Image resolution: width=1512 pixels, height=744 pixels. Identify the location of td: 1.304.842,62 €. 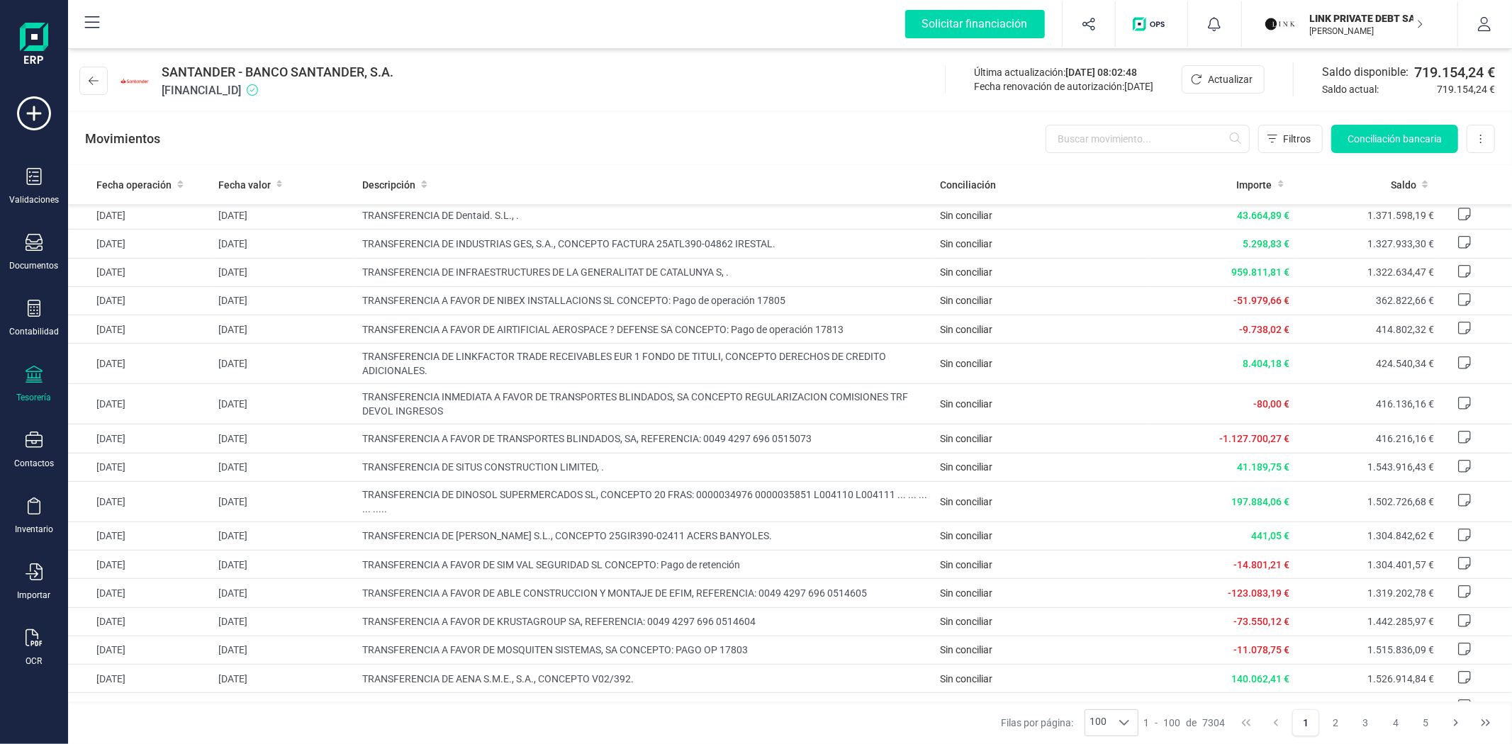
(1367, 536).